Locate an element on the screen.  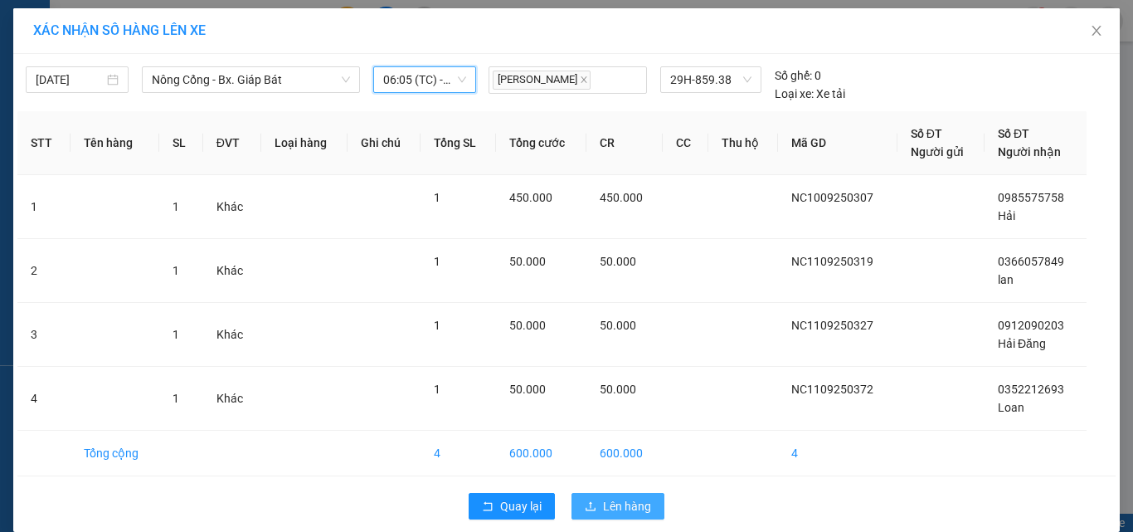
span: 0366057849 is located at coordinates (1031, 261).